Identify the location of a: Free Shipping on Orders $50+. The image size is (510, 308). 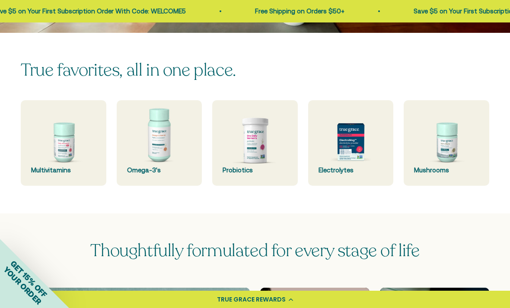
(297, 11).